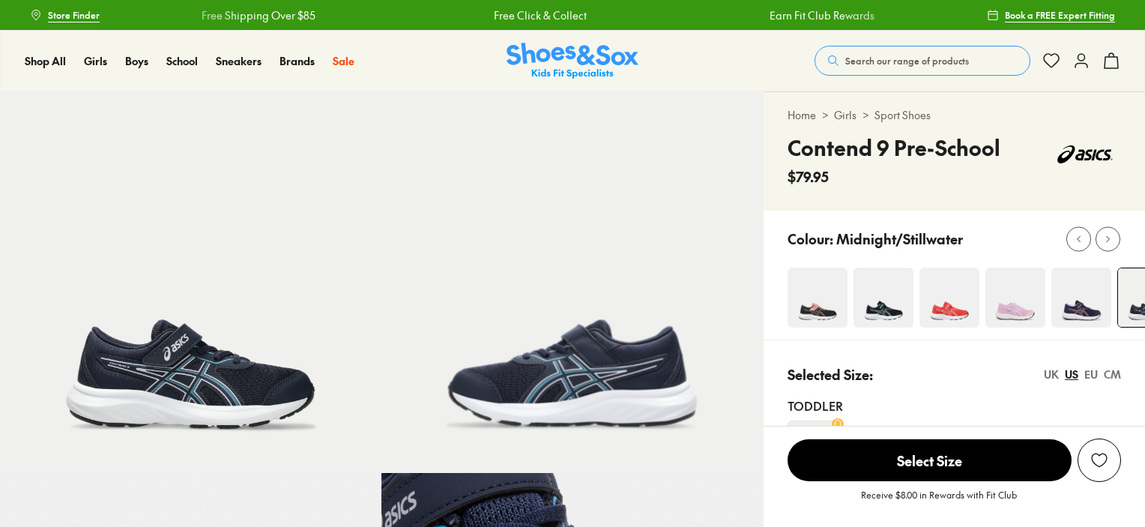 This screenshot has width=1145, height=527. What do you see at coordinates (182, 61) in the screenshot?
I see `span: School` at bounding box center [182, 61].